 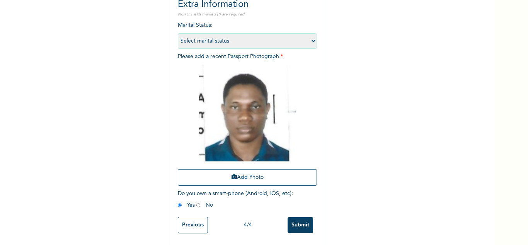 I want to click on input: Submit, so click(x=300, y=224).